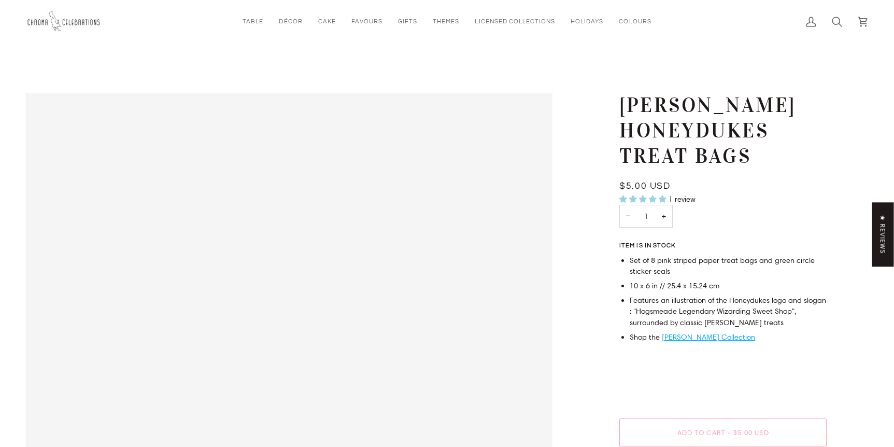 The height and width of the screenshot is (447, 894). Describe the element at coordinates (446, 21) in the screenshot. I see `span: Themes` at that location.